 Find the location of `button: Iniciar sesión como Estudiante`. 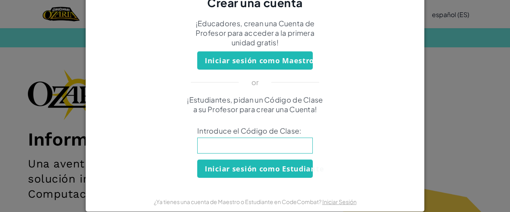

button: Iniciar sesión como Estudiante is located at coordinates (255, 169).